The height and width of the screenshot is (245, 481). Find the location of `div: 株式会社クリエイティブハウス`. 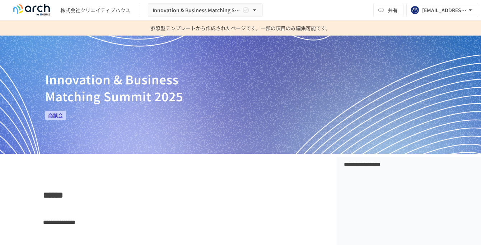

div: 株式会社クリエイティブハウス is located at coordinates (95, 10).